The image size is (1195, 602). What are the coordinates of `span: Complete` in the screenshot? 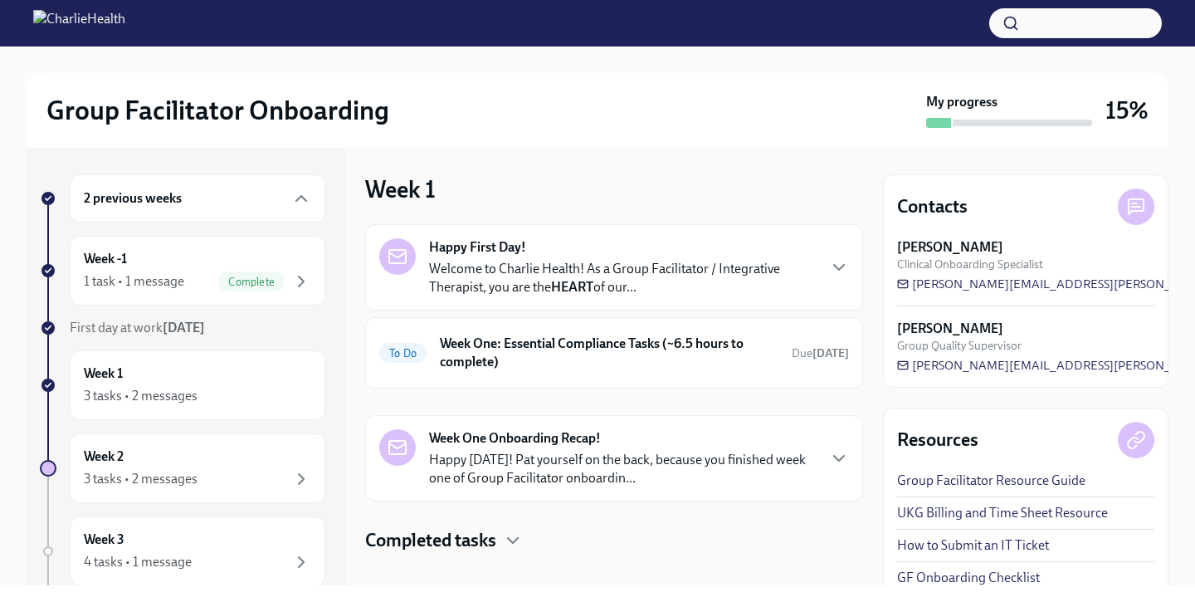 It's located at (251, 281).